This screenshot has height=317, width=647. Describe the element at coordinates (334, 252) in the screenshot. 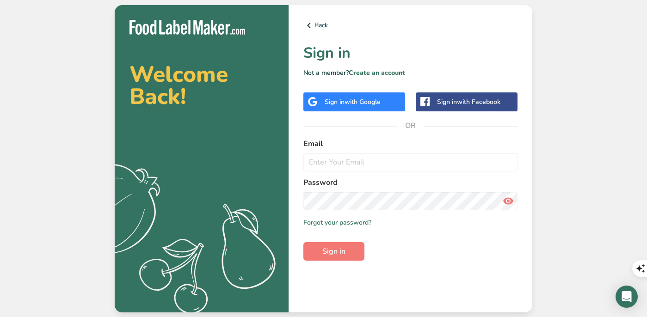

I see `span: Sign in` at that location.